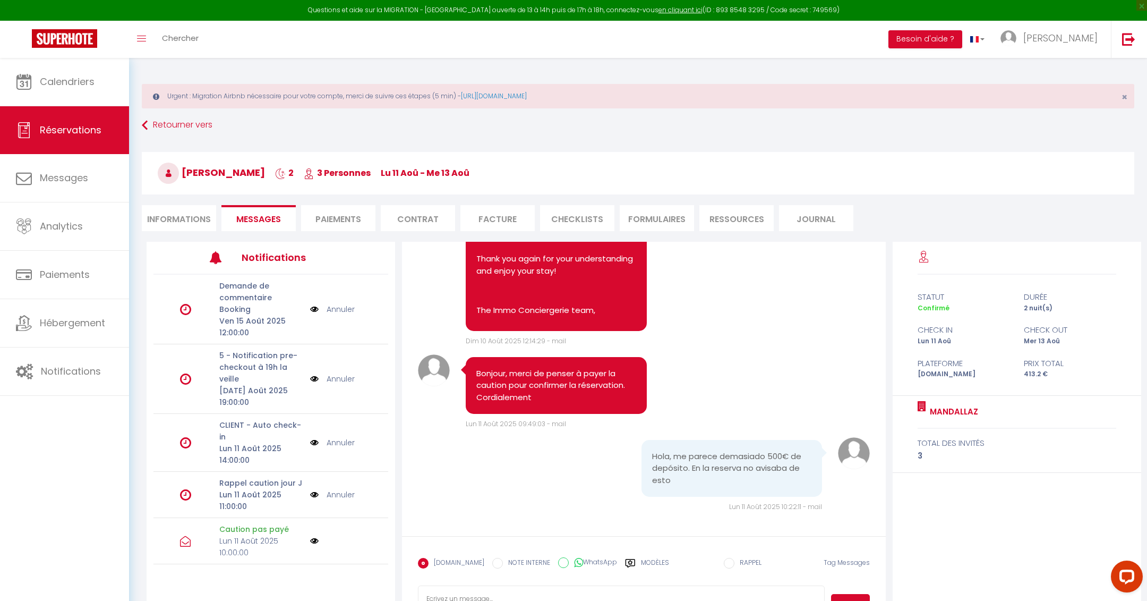 The height and width of the screenshot is (601, 1147). Describe the element at coordinates (72, 322) in the screenshot. I see `span: Hébergement` at that location.